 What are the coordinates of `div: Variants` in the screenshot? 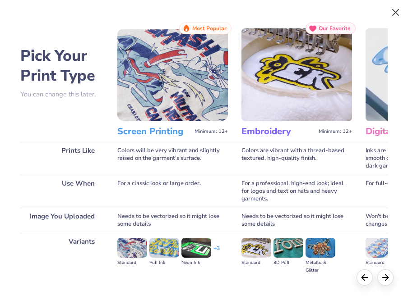 It's located at (62, 256).